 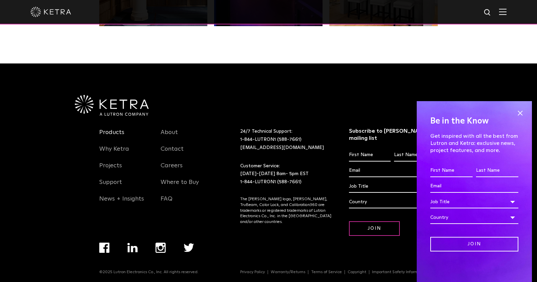 I want to click on a: Privacy Policy, so click(x=253, y=272).